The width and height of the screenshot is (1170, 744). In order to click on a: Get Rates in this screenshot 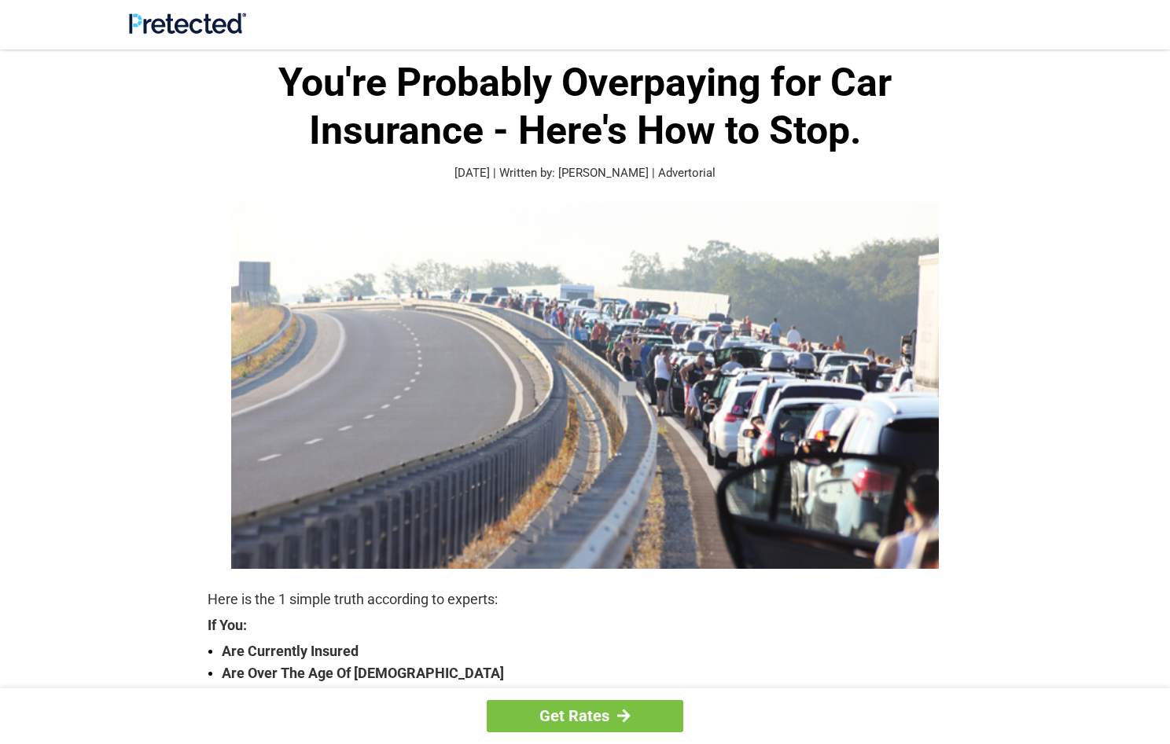, I will do `click(585, 716)`.